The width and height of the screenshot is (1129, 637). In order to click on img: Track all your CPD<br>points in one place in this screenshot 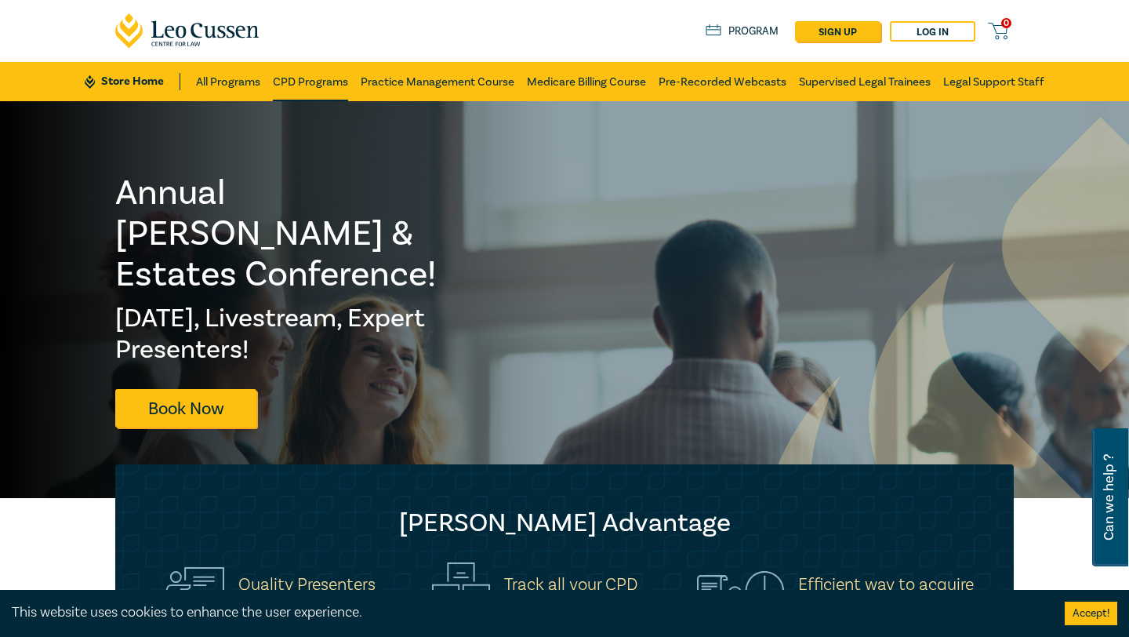, I will do `click(461, 595)`.